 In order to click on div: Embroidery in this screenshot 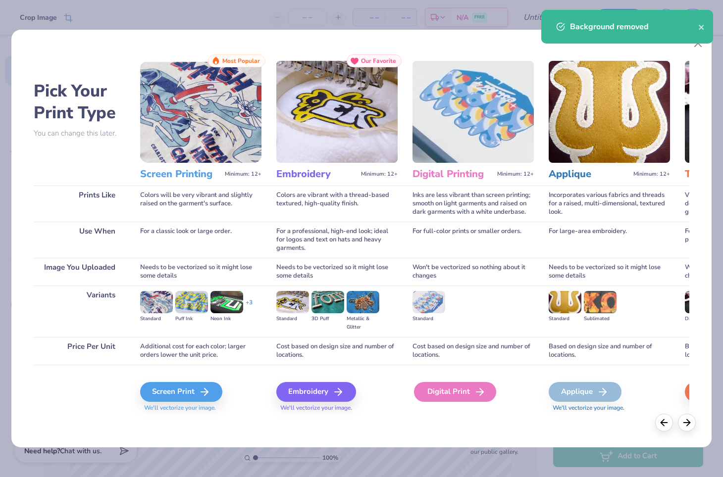, I will do `click(316, 392)`.